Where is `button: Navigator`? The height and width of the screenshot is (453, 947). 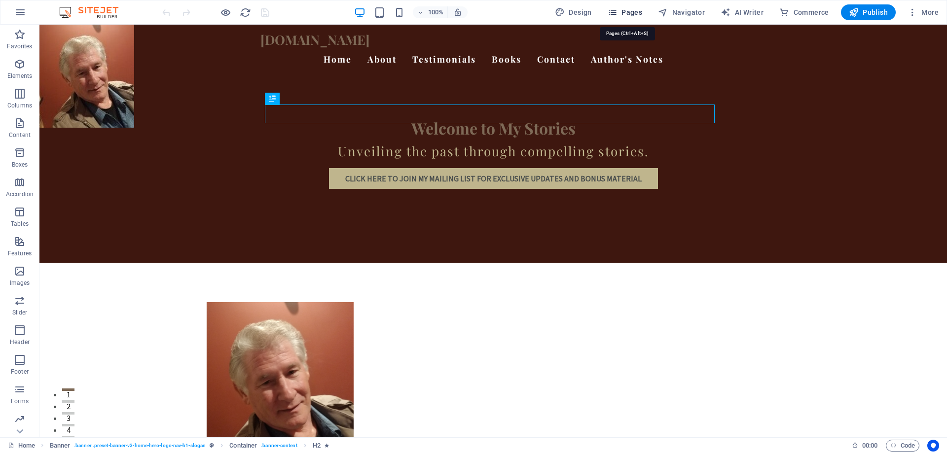 button: Navigator is located at coordinates (681, 12).